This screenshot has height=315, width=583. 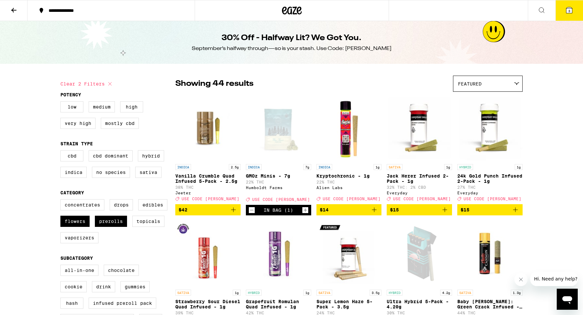 I want to click on label: Cookie, so click(x=74, y=286).